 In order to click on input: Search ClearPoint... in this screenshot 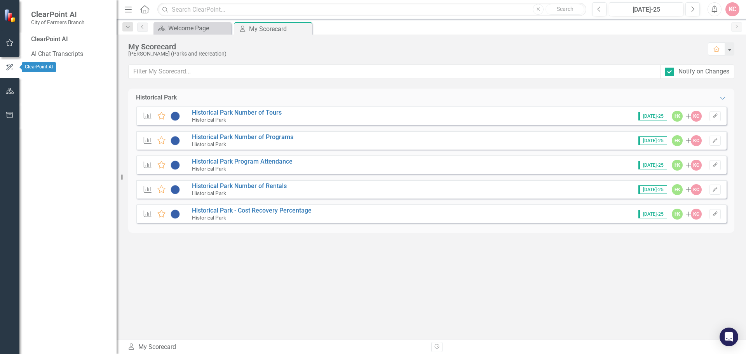, I will do `click(372, 9)`.